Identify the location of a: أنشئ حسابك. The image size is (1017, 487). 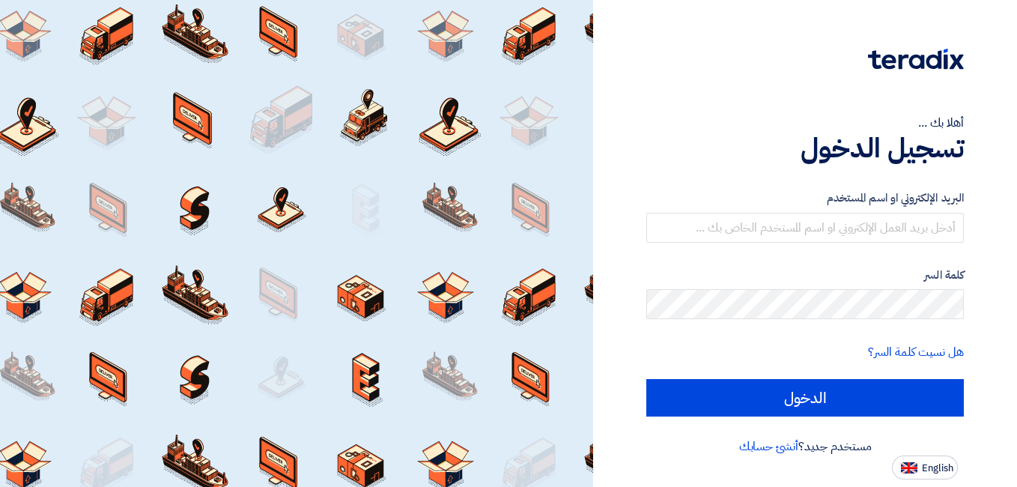
(768, 446).